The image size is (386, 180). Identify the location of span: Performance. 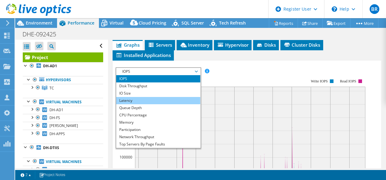
(81, 23).